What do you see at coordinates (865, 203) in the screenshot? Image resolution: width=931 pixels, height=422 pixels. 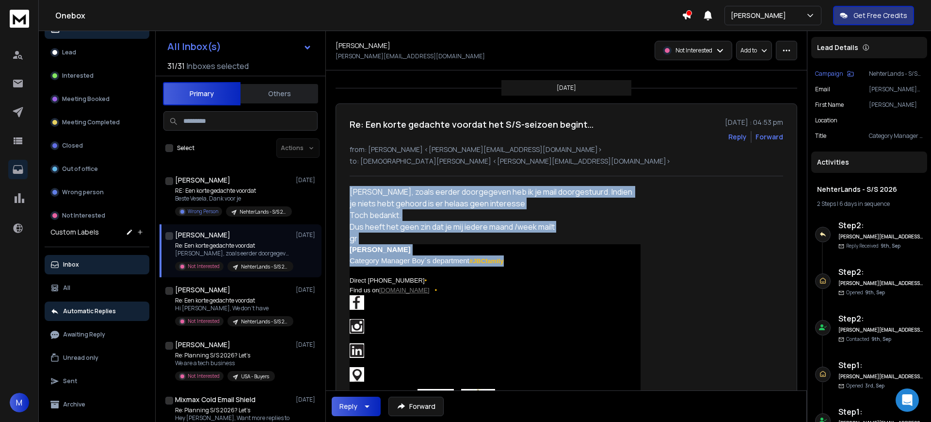 I see `span: 6 days in sequence` at bounding box center [865, 203].